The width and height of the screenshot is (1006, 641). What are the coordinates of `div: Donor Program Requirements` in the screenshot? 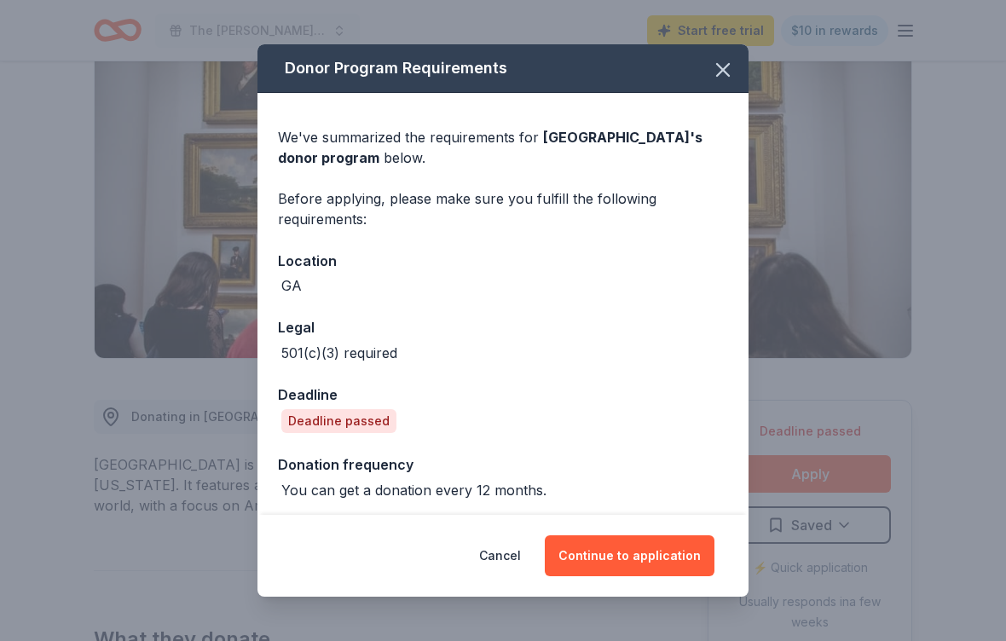 It's located at (503, 68).